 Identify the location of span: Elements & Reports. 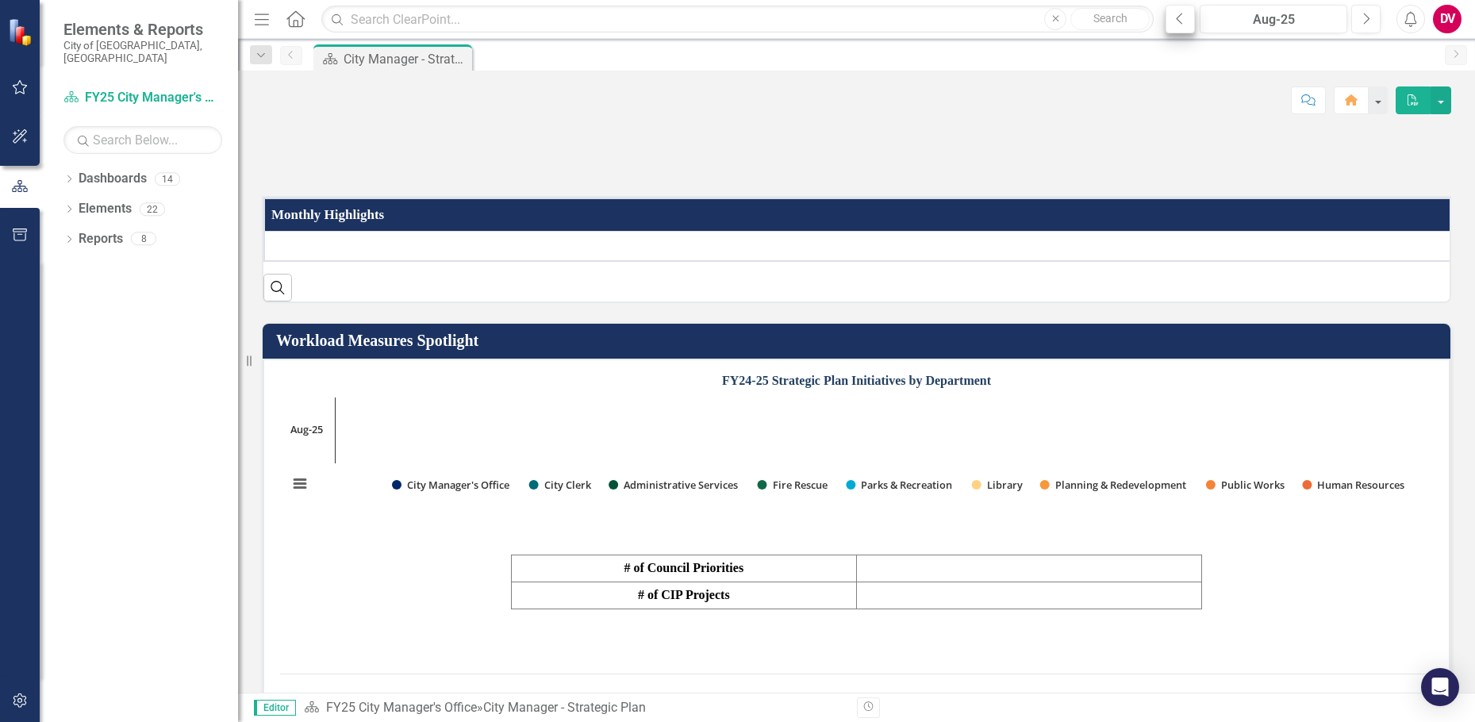
(143, 29).